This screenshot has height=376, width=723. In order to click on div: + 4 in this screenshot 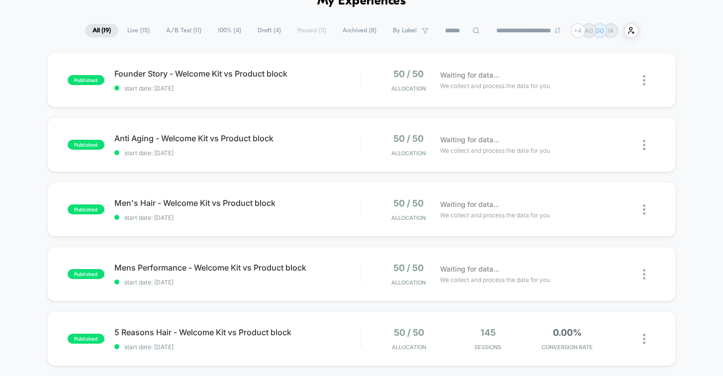, I will do `click(578, 30)`.